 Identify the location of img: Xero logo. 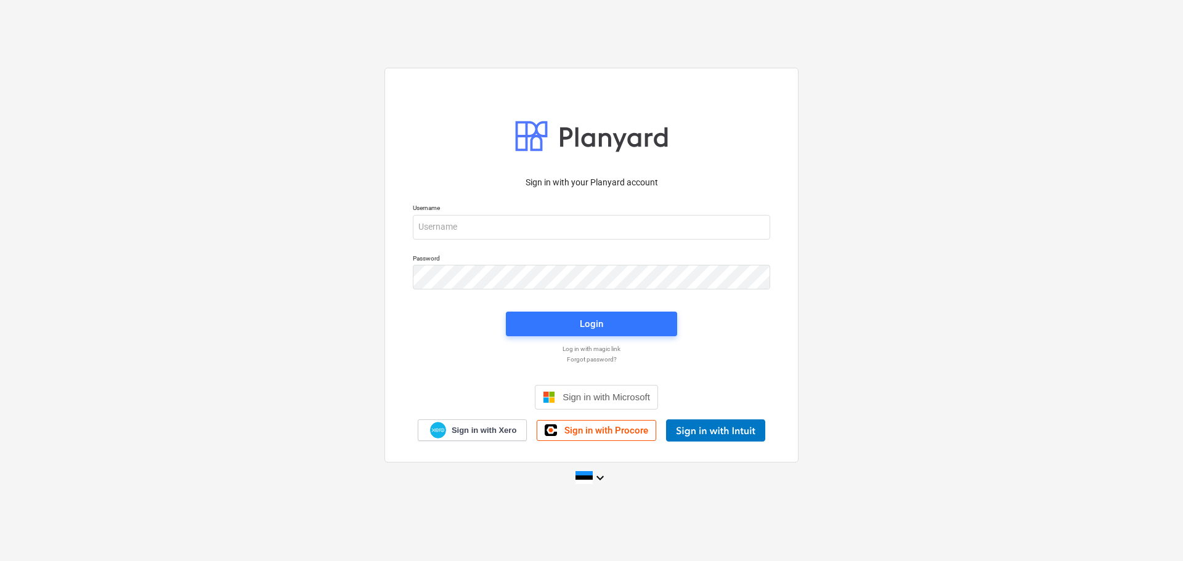
(438, 430).